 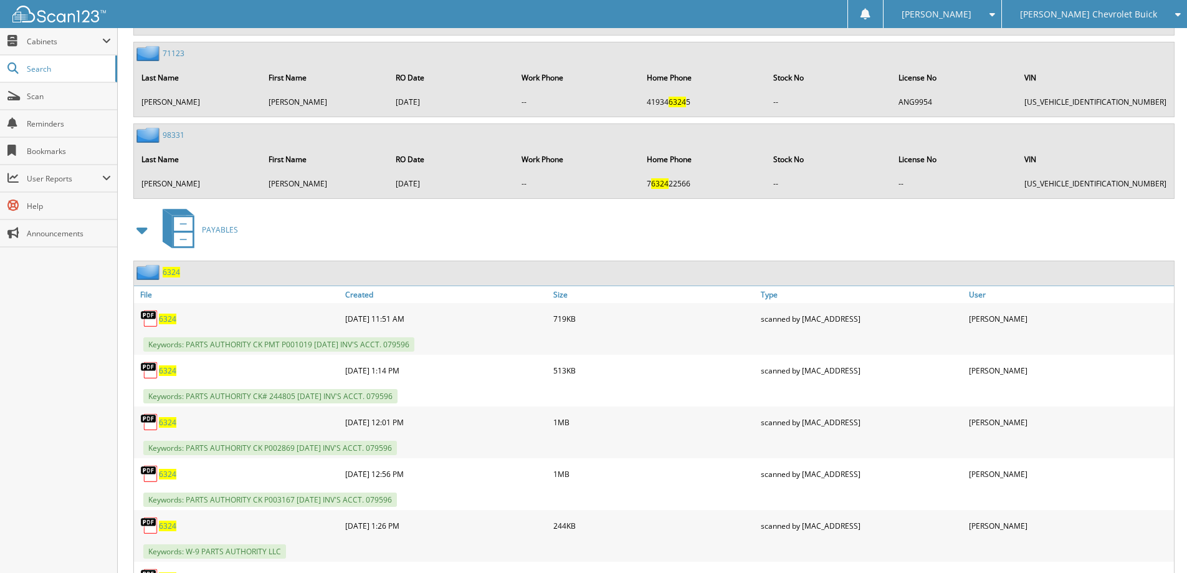 I want to click on a: Created, so click(x=446, y=294).